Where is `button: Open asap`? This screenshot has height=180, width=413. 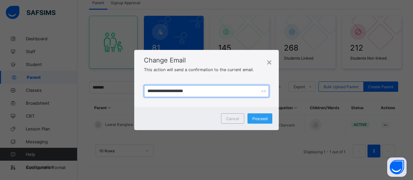
button: Open asap is located at coordinates (397, 167).